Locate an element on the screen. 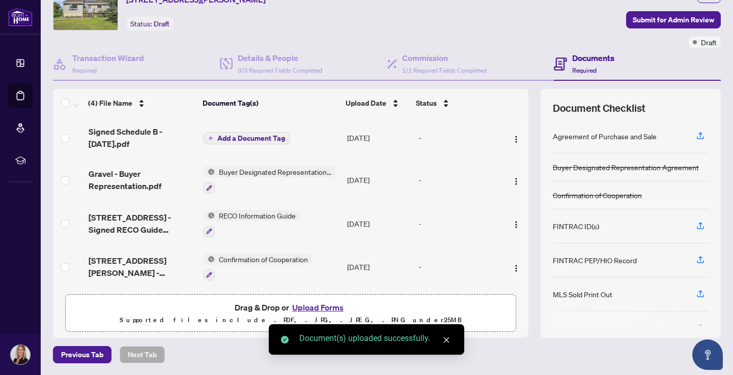 This screenshot has width=733, height=375. button: Previous Tab is located at coordinates (82, 355).